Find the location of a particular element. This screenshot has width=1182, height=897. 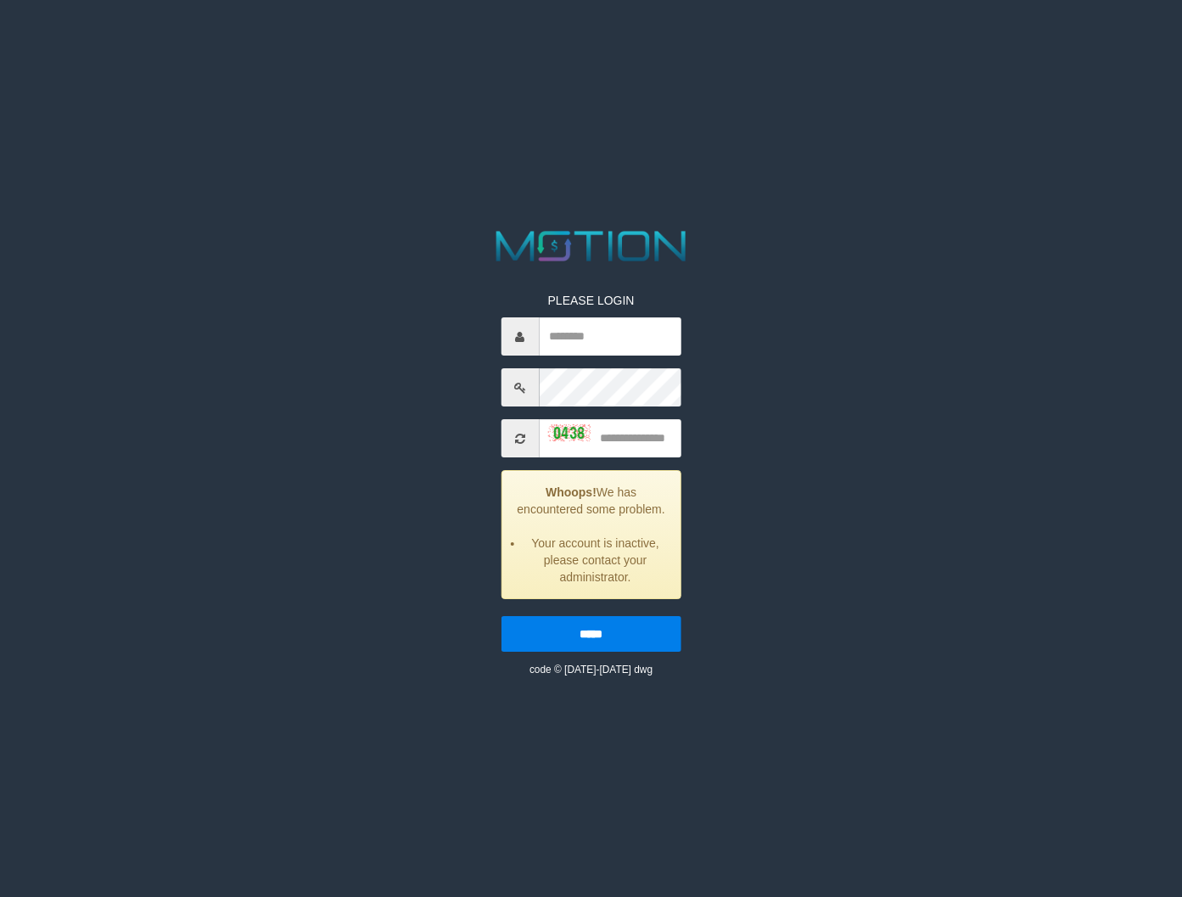

strong: Whoops! is located at coordinates (571, 492).